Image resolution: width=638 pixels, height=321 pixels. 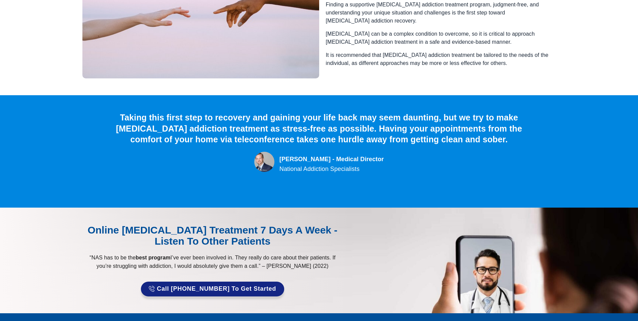 I want to click on strong: best program, so click(x=153, y=257).